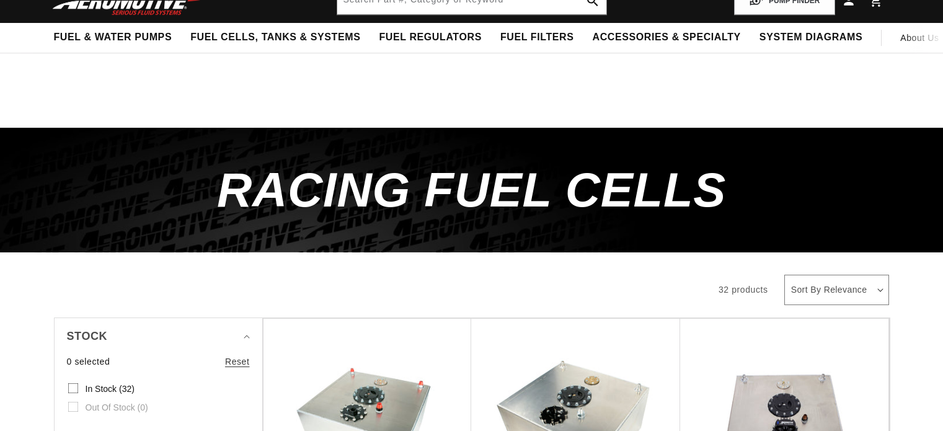 The height and width of the screenshot is (431, 943). I want to click on span: Stock, so click(87, 336).